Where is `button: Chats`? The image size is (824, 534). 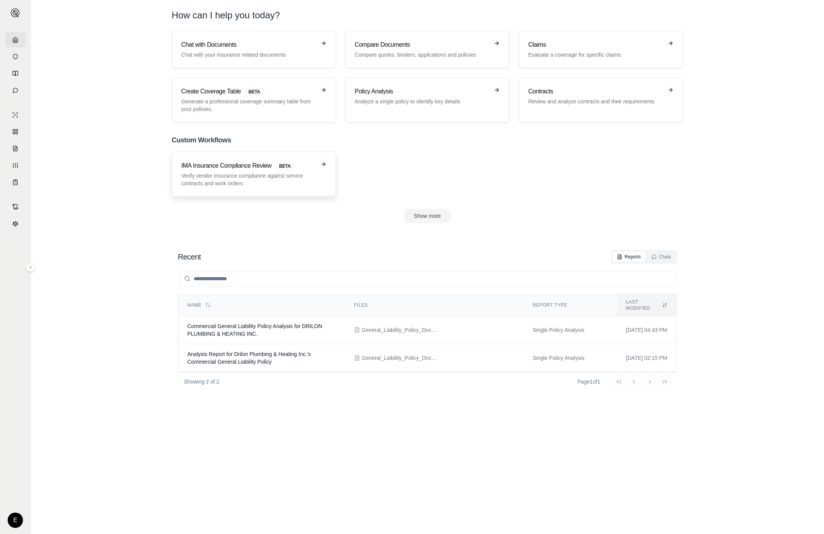 button: Chats is located at coordinates (661, 257).